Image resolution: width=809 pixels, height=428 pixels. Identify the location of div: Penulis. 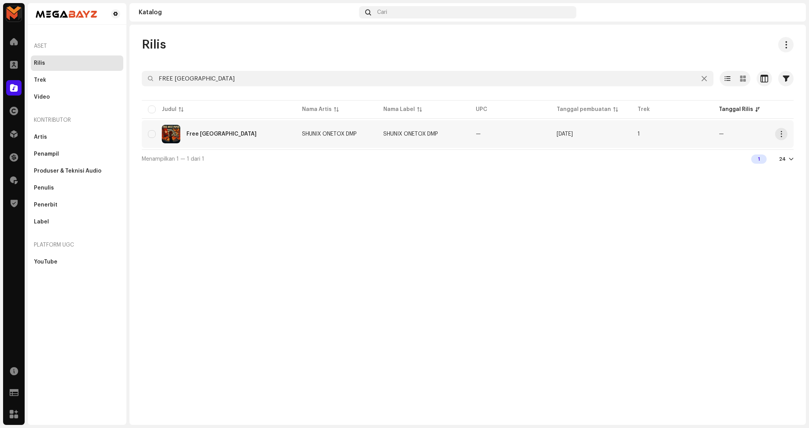
(44, 188).